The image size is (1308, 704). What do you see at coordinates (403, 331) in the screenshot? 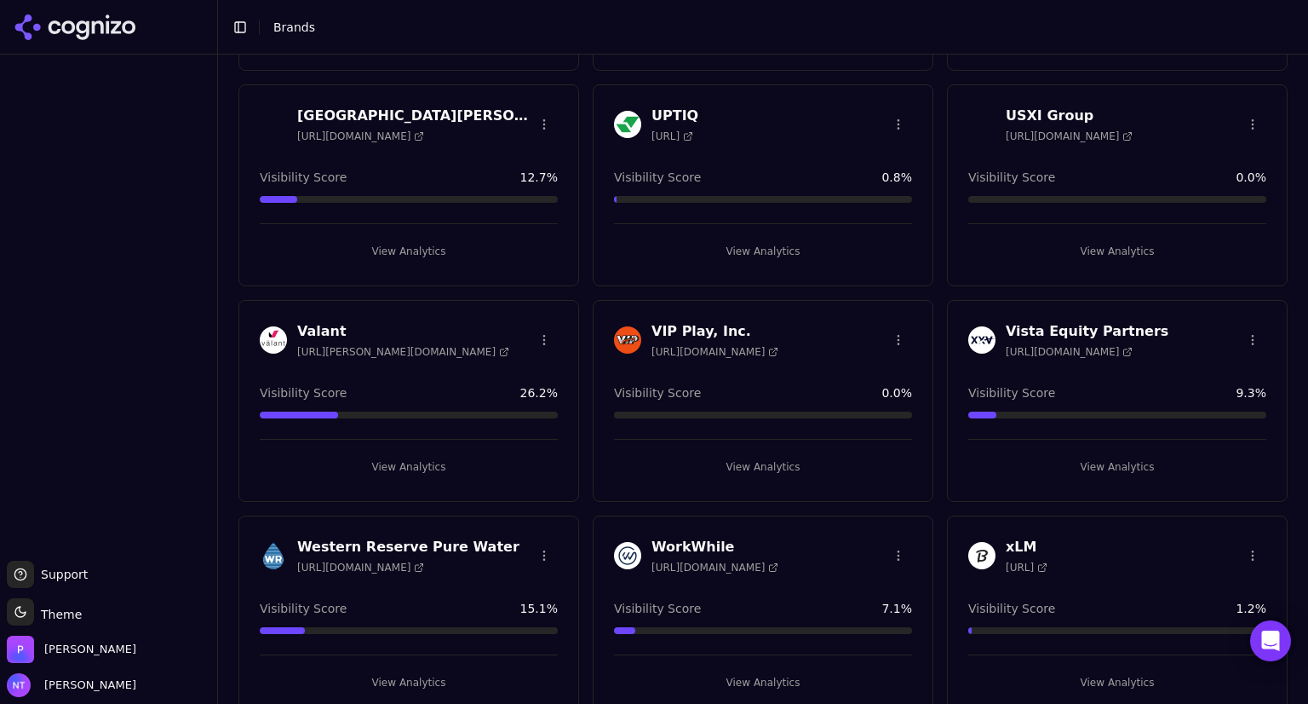
I see `h3: Valant` at bounding box center [403, 331].